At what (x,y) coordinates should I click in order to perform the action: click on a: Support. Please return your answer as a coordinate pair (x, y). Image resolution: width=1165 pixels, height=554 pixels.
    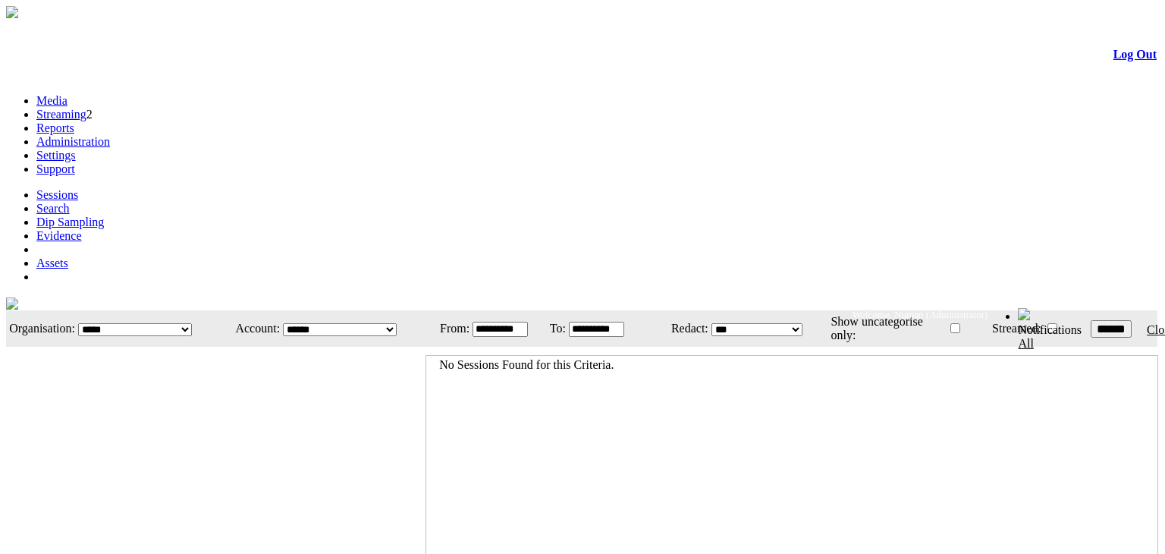
    Looking at the image, I should click on (55, 168).